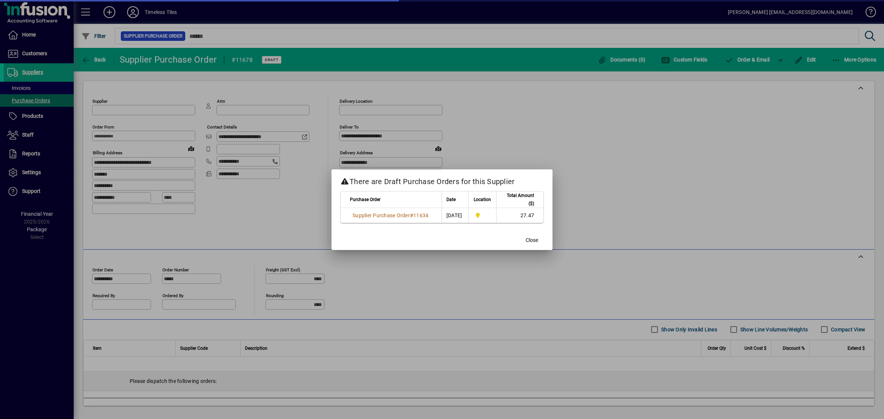 This screenshot has height=419, width=884. What do you see at coordinates (442, 180) in the screenshot?
I see `h2: There are Draft Purchase Orders for this Supplier` at bounding box center [442, 180].